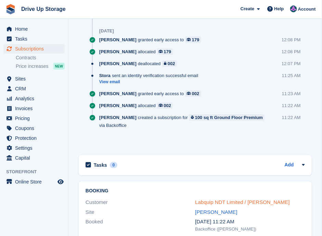  I want to click on span: Home, so click(36, 29).